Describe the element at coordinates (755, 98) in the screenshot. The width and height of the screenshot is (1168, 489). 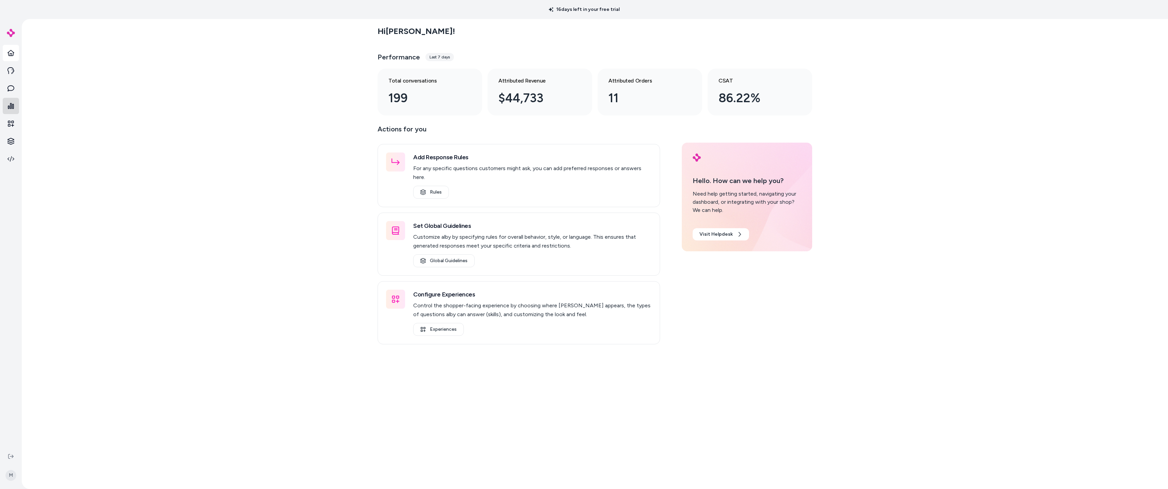
I see `div: 86.22%` at that location.